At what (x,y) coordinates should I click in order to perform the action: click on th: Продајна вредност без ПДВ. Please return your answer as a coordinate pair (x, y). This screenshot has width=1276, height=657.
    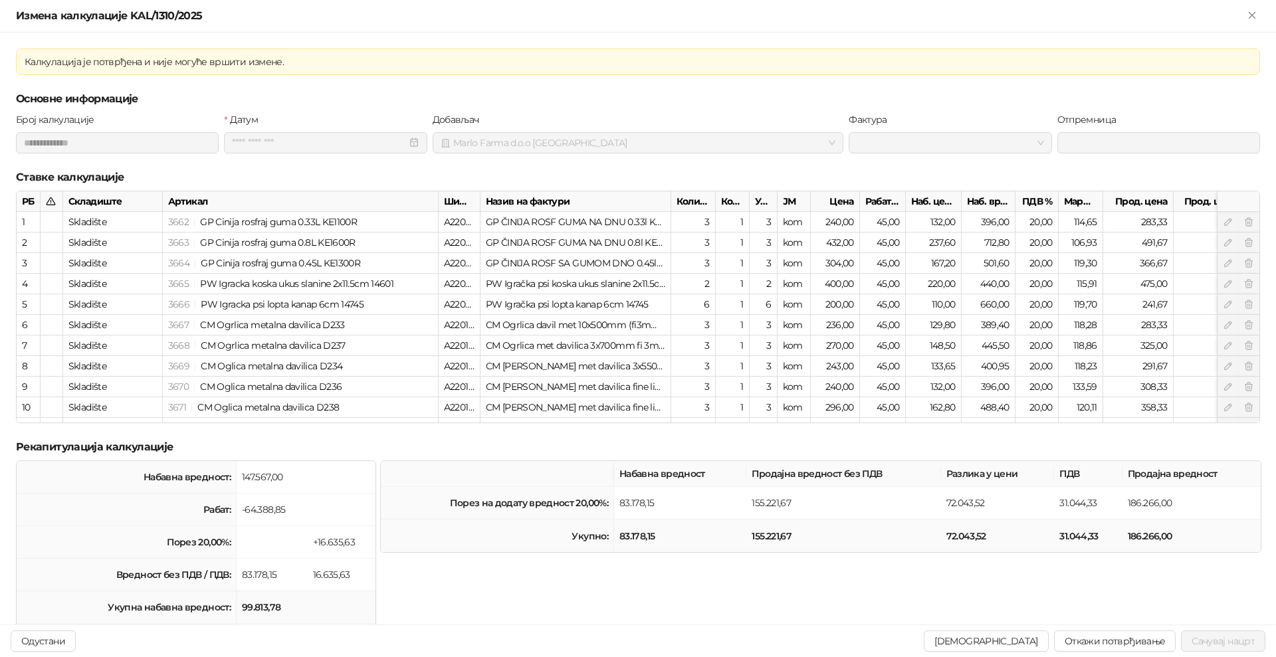
    Looking at the image, I should click on (843, 474).